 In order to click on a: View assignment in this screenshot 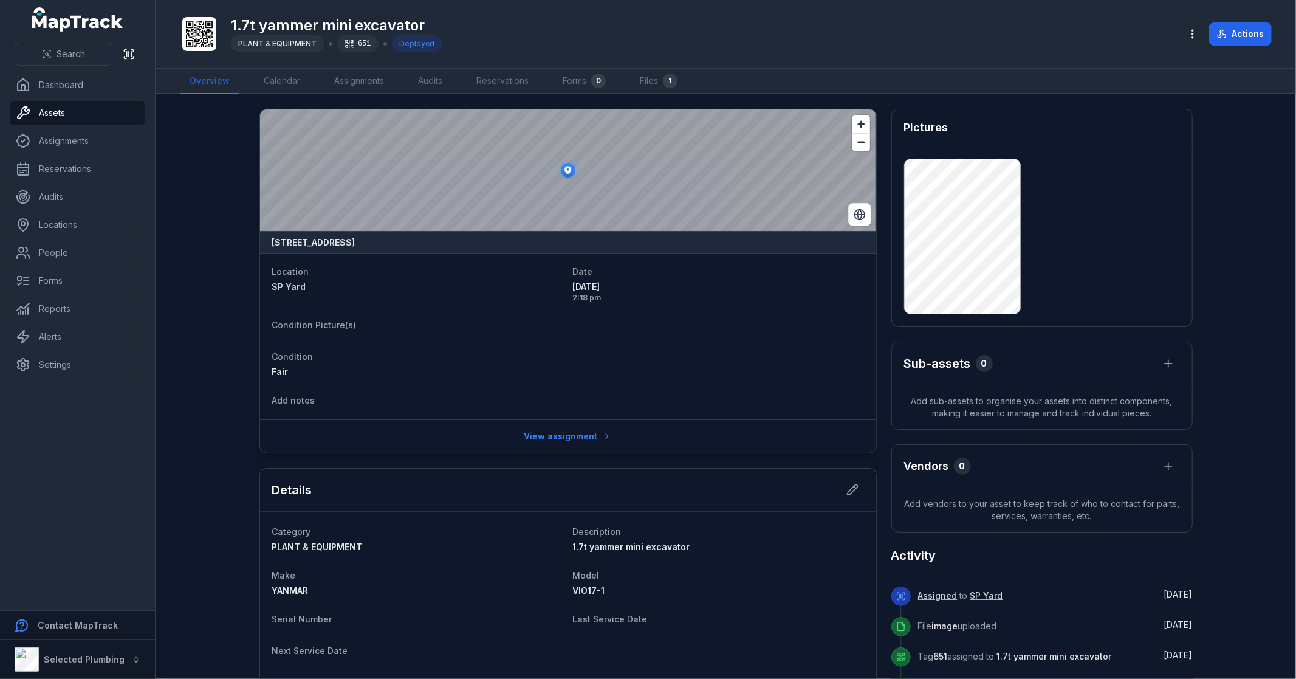, I will do `click(567, 436)`.